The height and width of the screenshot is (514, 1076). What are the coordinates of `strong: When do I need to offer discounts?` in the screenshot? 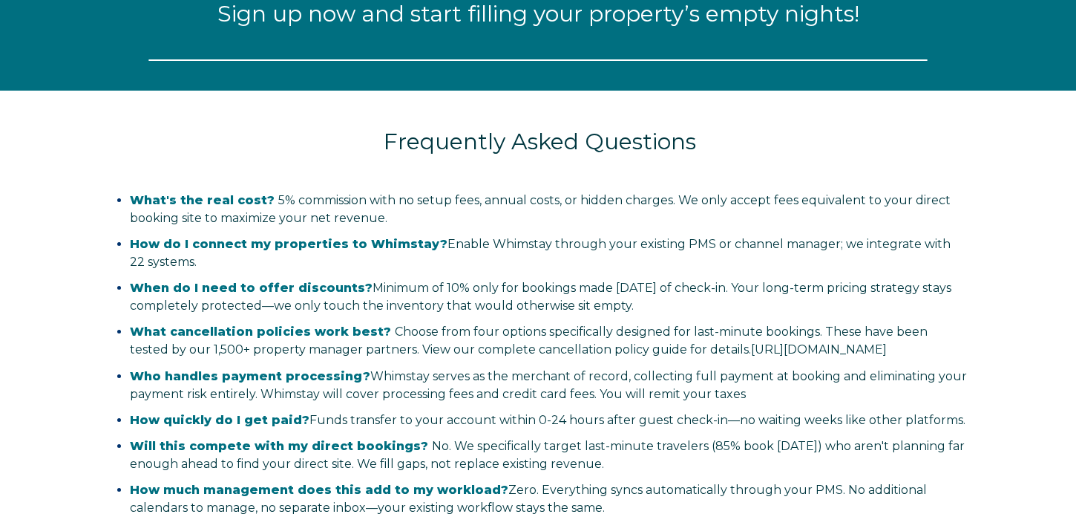 It's located at (251, 287).